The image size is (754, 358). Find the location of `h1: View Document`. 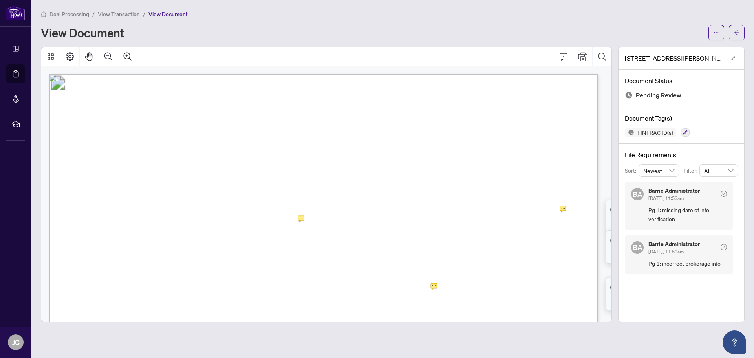

h1: View Document is located at coordinates (82, 33).